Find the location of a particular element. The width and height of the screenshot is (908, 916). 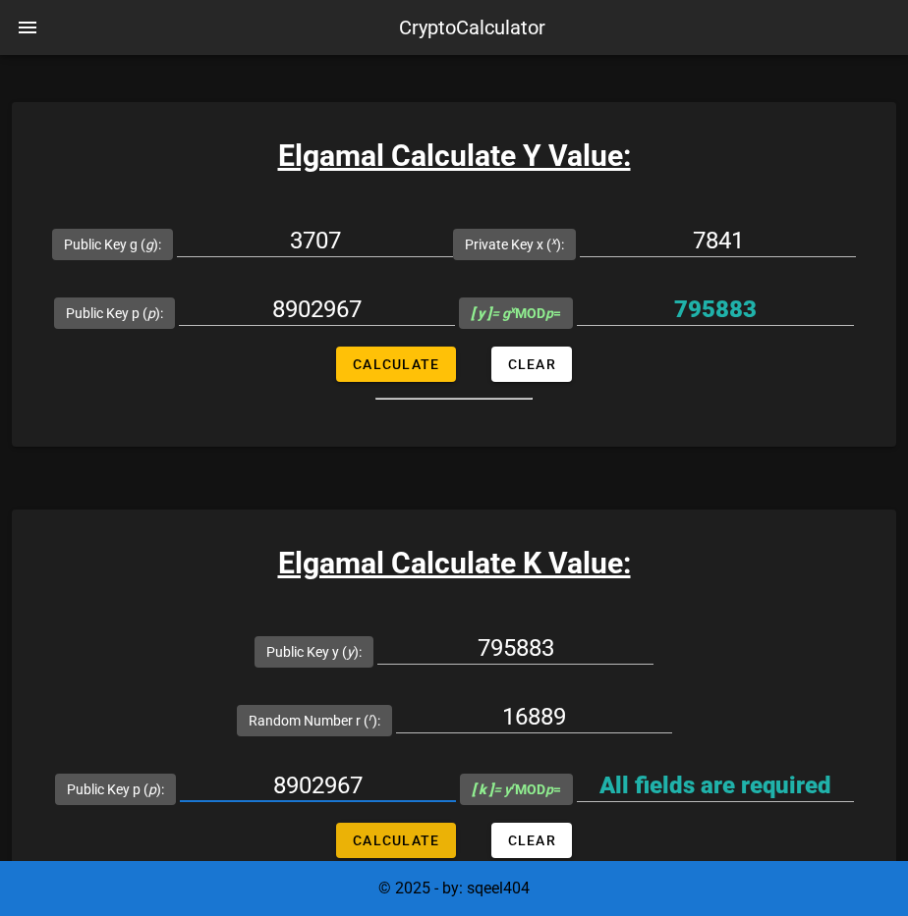

label: Random Number r ( ): is located at coordinates (314, 721).